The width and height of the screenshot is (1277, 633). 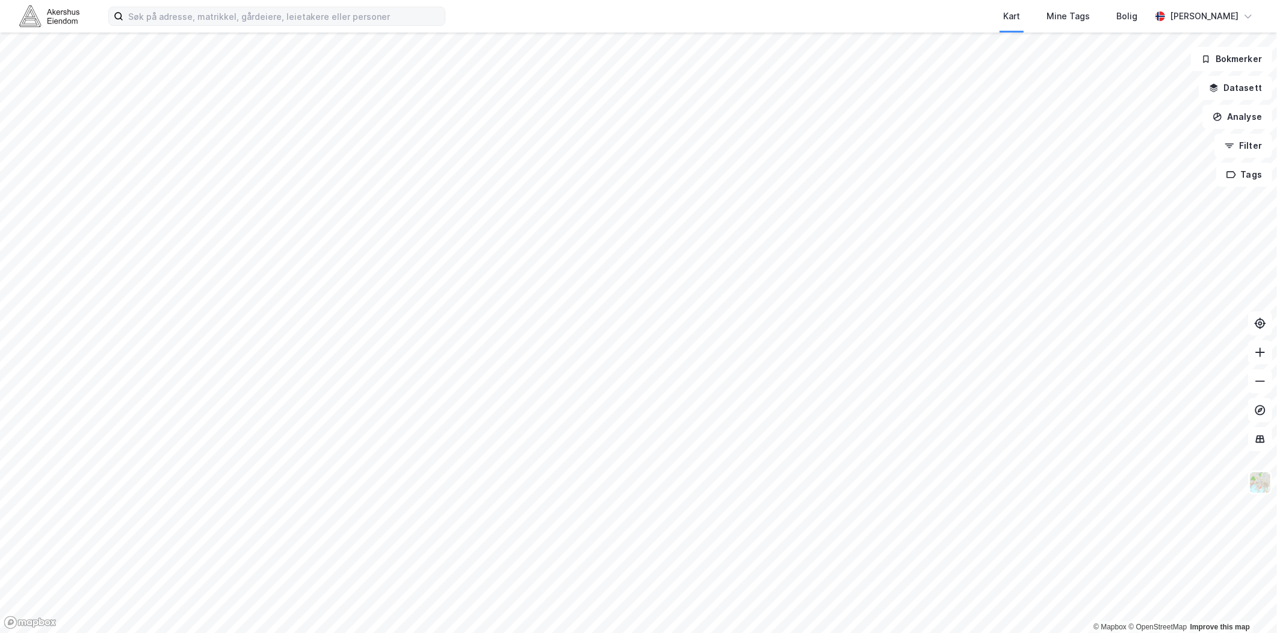 I want to click on a: Mapbox homepage, so click(x=30, y=622).